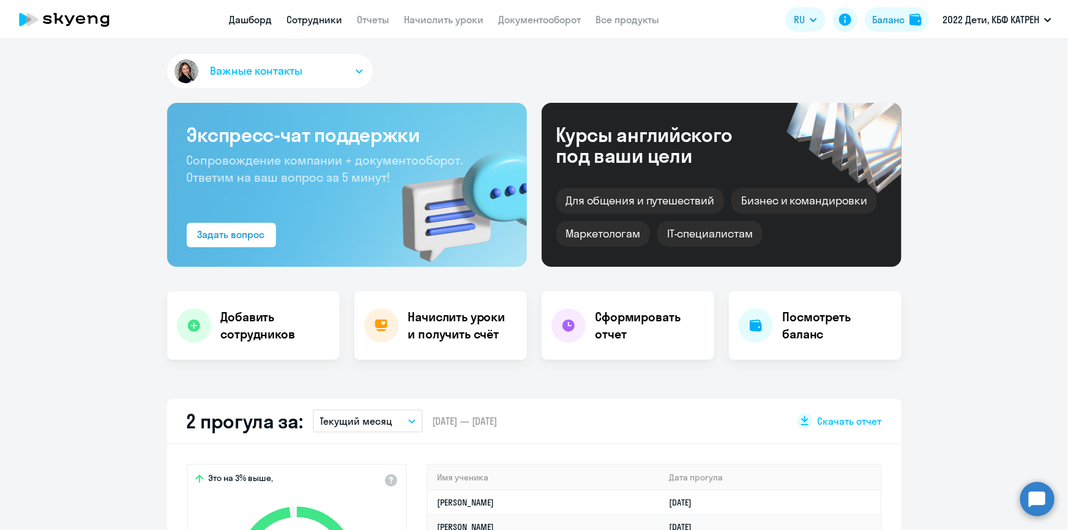 The height and width of the screenshot is (530, 1068). I want to click on h4: Начислить уроки и получить счёт, so click(462, 326).